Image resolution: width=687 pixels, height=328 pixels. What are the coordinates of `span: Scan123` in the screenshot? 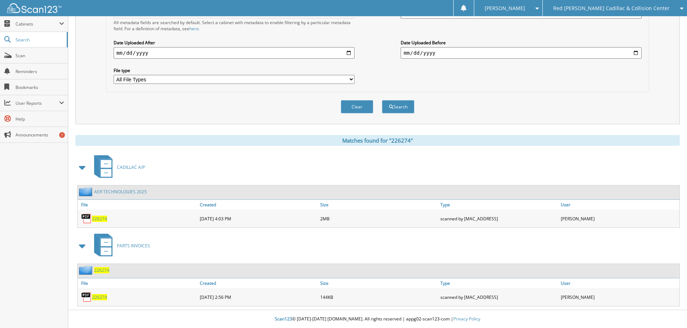 It's located at (283, 319).